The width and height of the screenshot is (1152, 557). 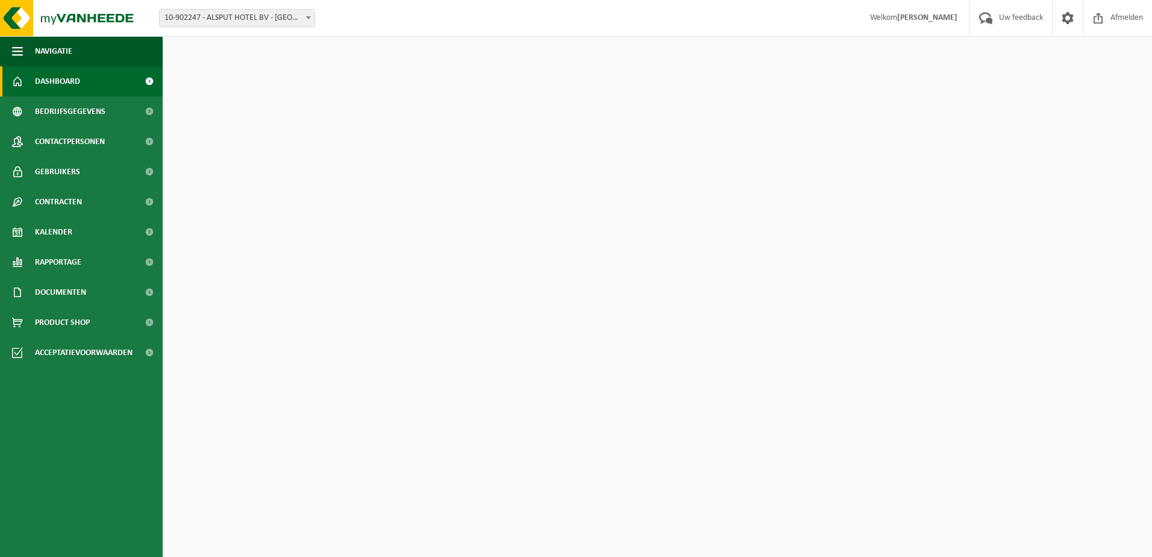 What do you see at coordinates (70, 111) in the screenshot?
I see `span: Bedrijfsgegevens` at bounding box center [70, 111].